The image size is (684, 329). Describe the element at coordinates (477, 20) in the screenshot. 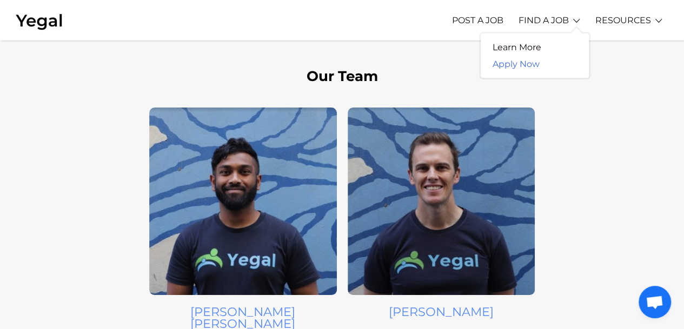

I see `a: POST A JOB` at that location.